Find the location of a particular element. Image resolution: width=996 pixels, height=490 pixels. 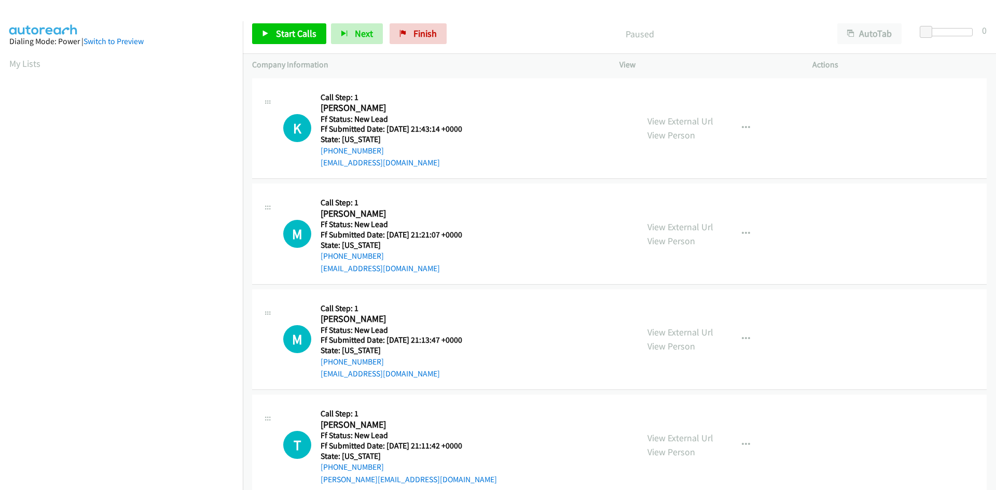

span: Start Calls is located at coordinates (296, 33).